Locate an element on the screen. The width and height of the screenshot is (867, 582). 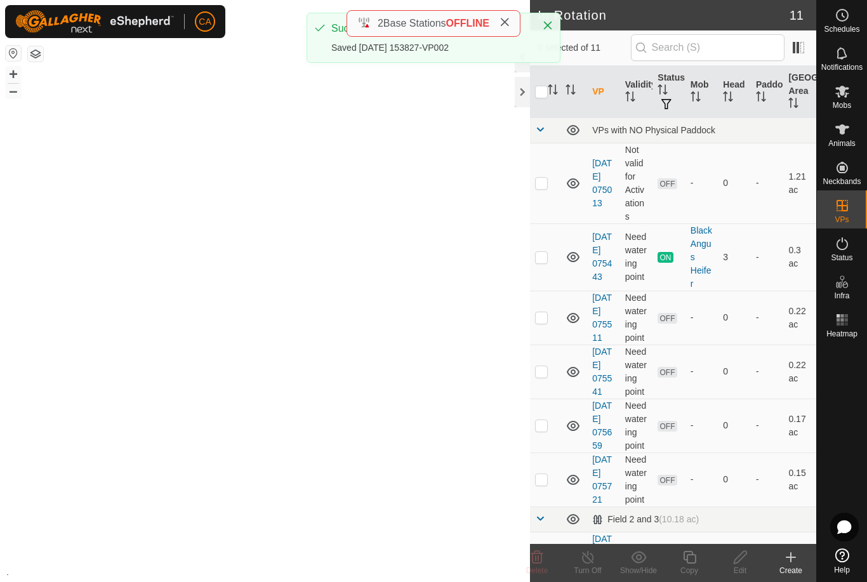
div: Success is located at coordinates (431, 29).